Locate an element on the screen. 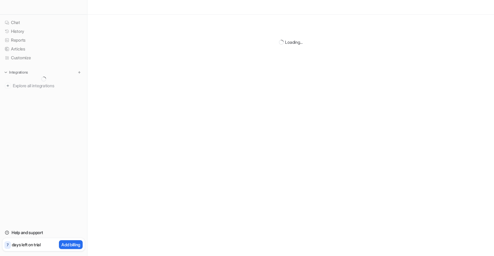 The height and width of the screenshot is (256, 494). img: expand menu is located at coordinates (6, 72).